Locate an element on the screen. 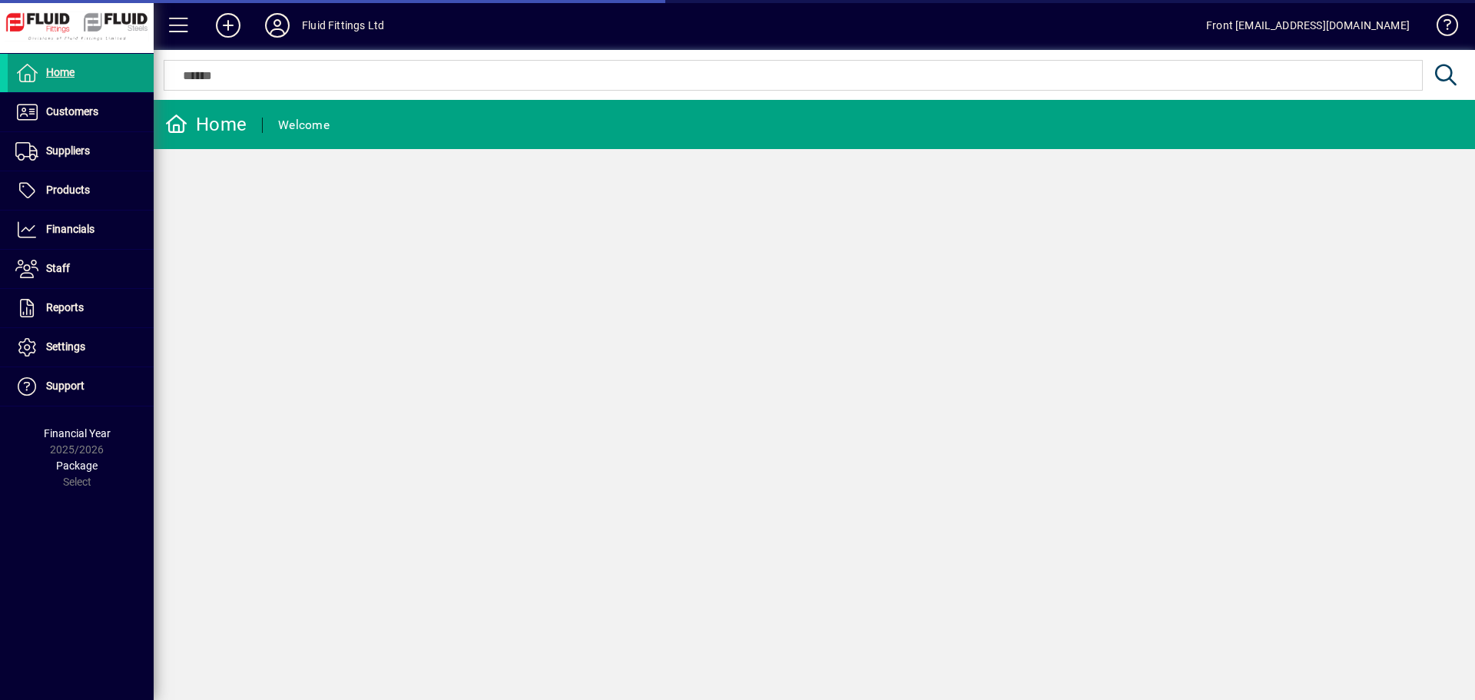 The width and height of the screenshot is (1475, 700). span: Financial Year is located at coordinates (77, 433).